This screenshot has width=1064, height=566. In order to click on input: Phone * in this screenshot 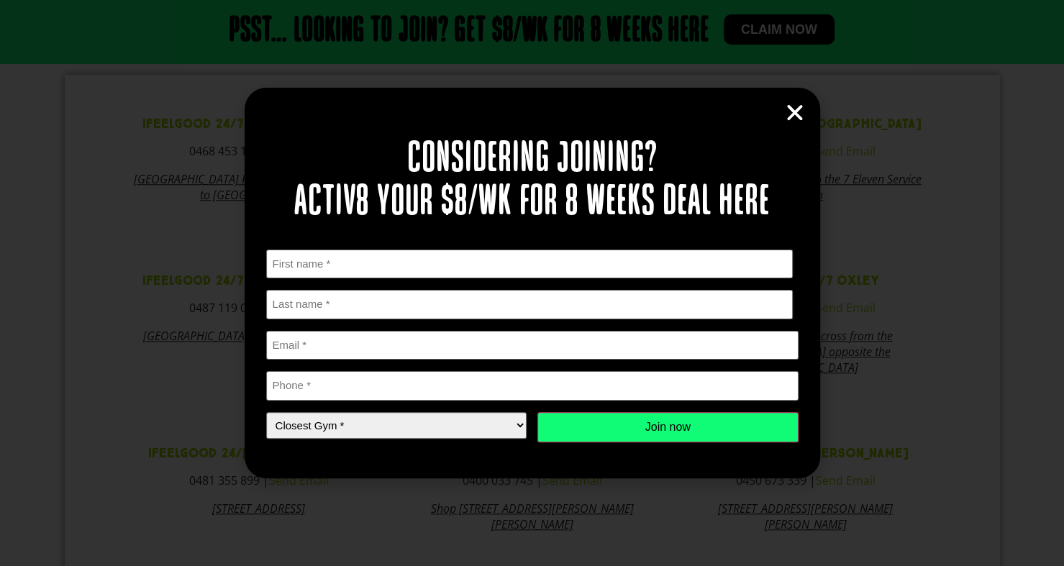, I will do `click(532, 386)`.